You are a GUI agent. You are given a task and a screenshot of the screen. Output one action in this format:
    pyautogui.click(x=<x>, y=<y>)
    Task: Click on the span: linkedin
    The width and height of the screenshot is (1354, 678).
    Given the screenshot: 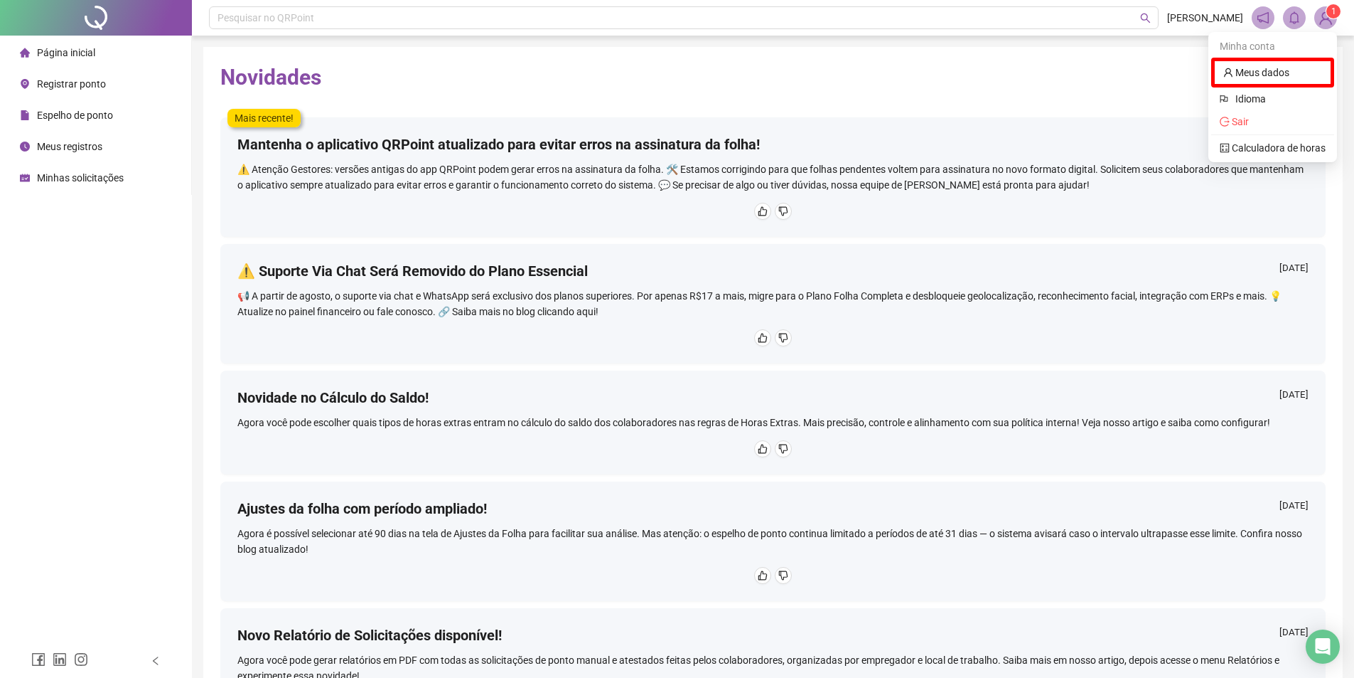 What is the action you would take?
    pyautogui.click(x=60, y=659)
    